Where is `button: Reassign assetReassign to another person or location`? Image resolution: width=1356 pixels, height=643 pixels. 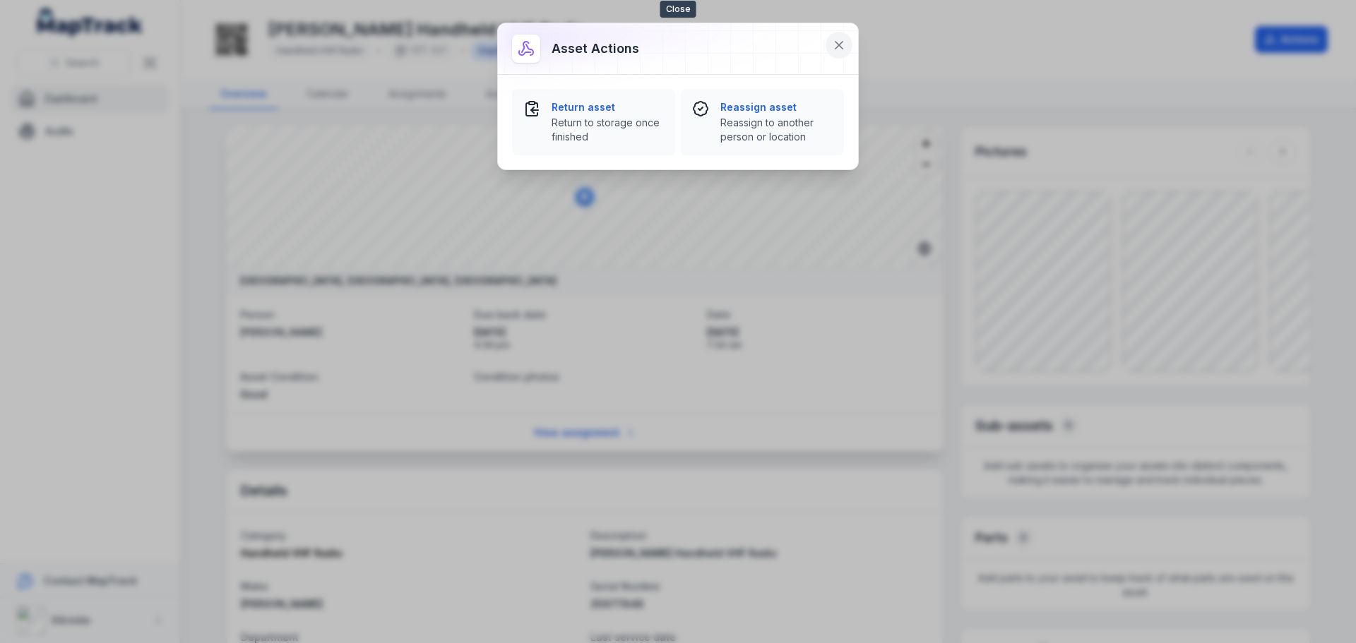 button: Reassign assetReassign to another person or location is located at coordinates (762, 122).